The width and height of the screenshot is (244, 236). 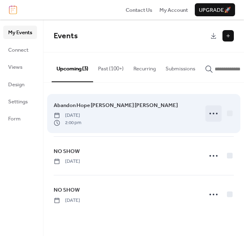 I want to click on span: Design, so click(x=16, y=85).